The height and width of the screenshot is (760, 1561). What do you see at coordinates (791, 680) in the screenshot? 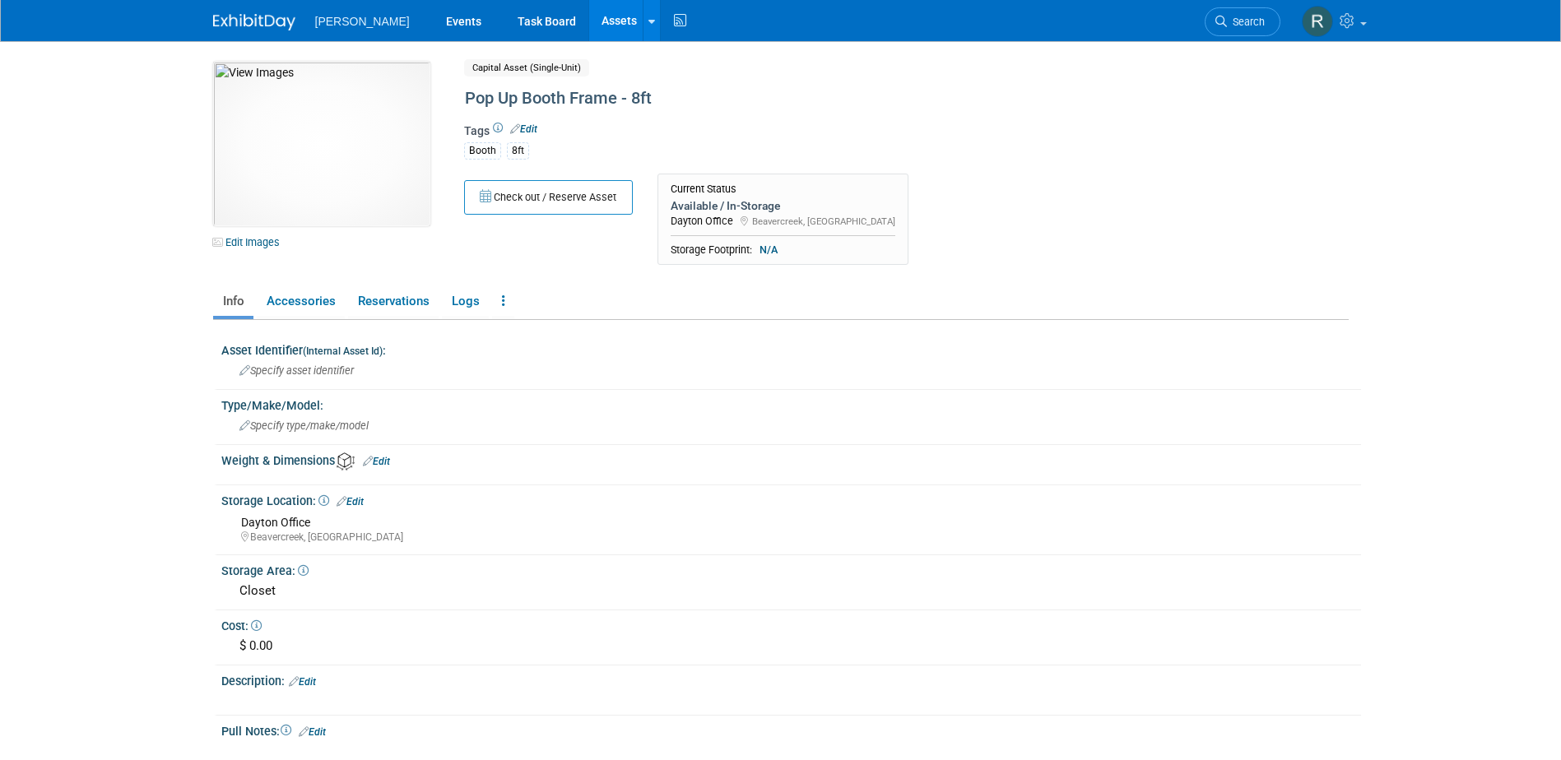
I see `div: Description:` at bounding box center [791, 680].